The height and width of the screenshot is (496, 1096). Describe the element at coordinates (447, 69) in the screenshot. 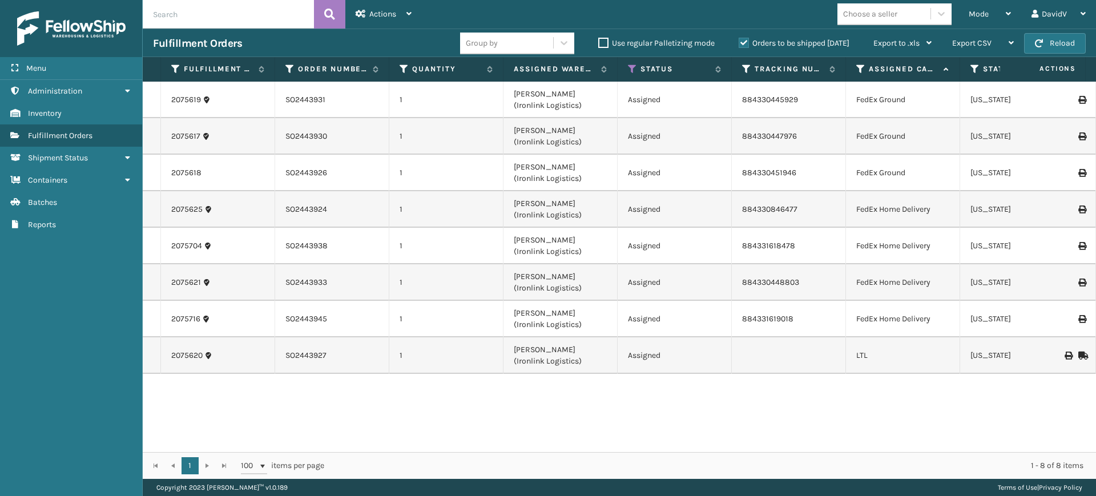

I see `label: Quantity` at that location.